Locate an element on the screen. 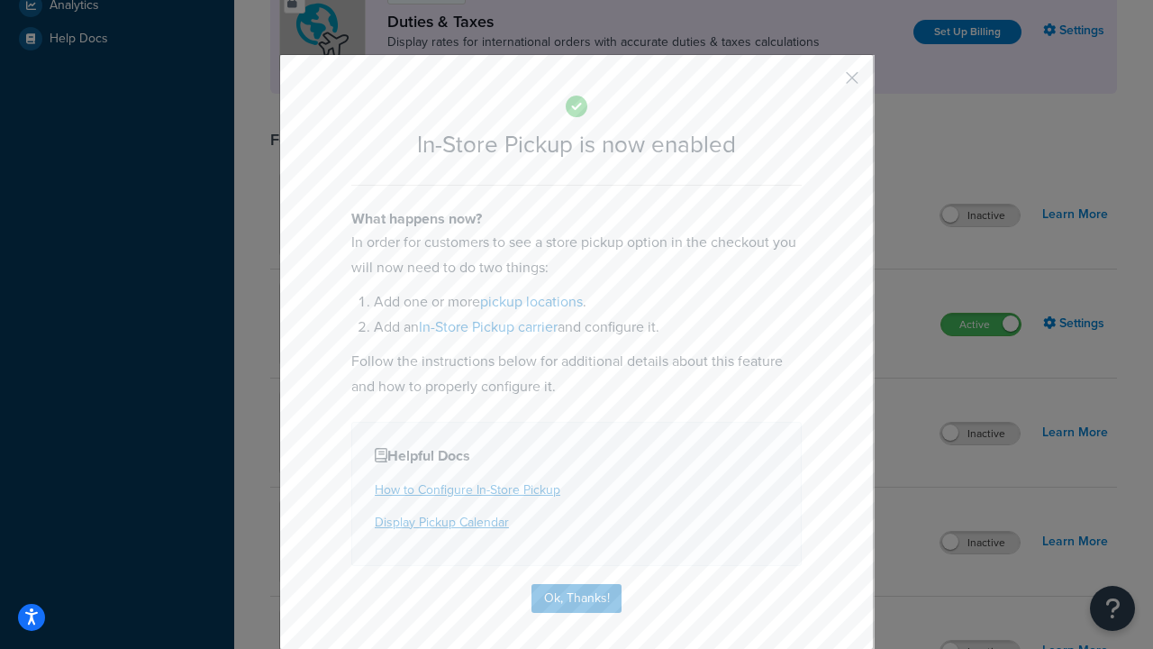  a: Display Pickup Calendar is located at coordinates (441, 522).